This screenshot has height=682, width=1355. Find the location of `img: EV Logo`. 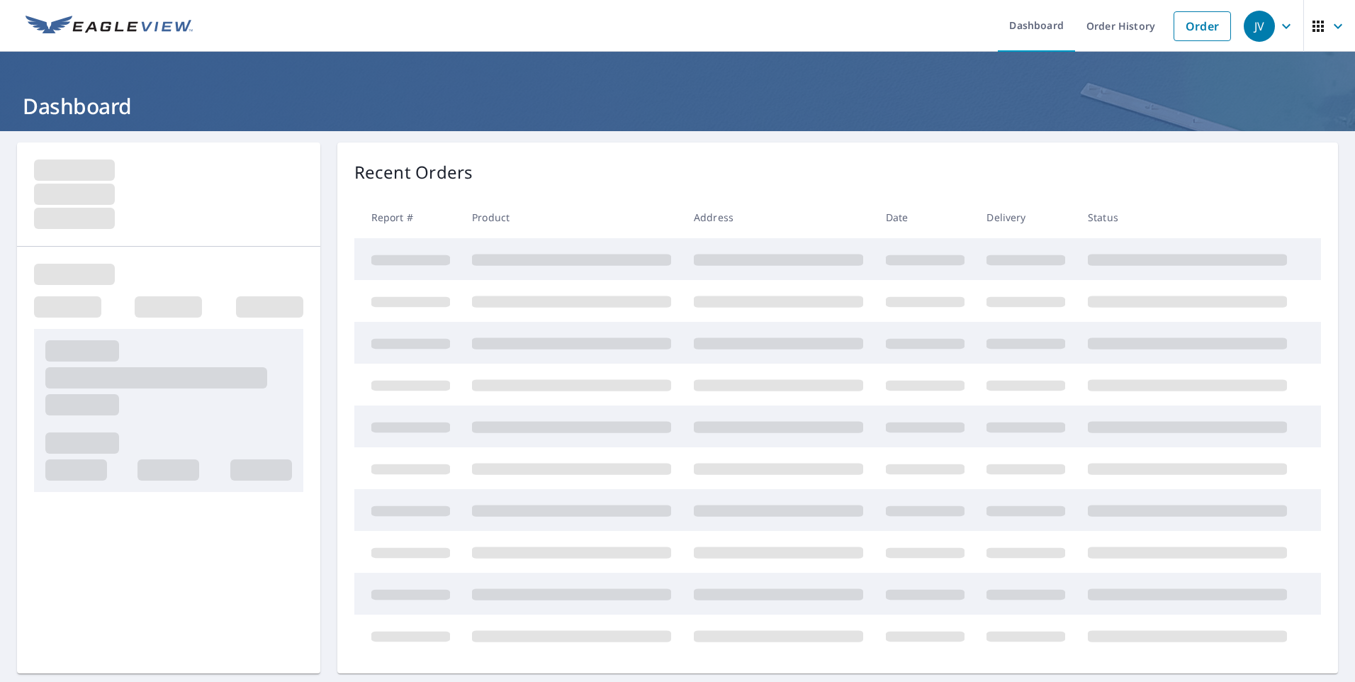

img: EV Logo is located at coordinates (109, 26).